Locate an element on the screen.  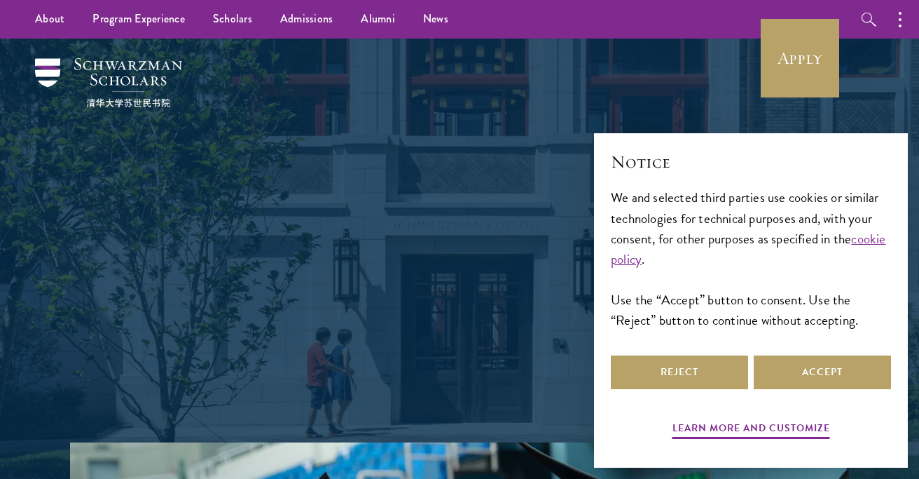
a: Apply is located at coordinates (800, 58).